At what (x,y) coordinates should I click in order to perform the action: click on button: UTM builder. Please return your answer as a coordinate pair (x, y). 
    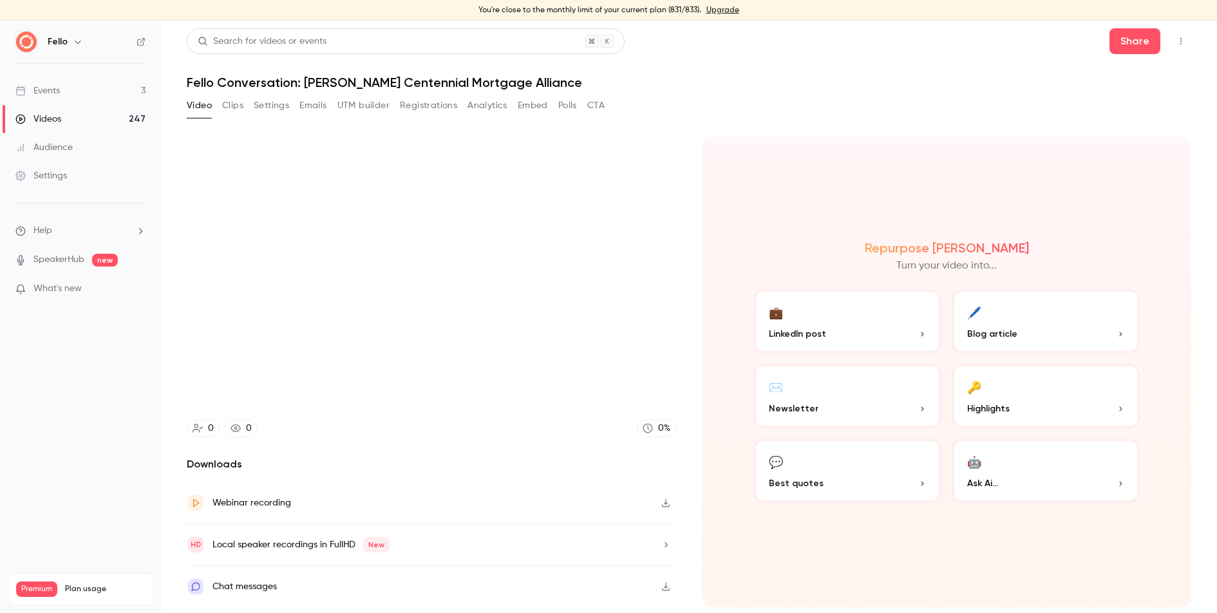
    Looking at the image, I should click on (363, 106).